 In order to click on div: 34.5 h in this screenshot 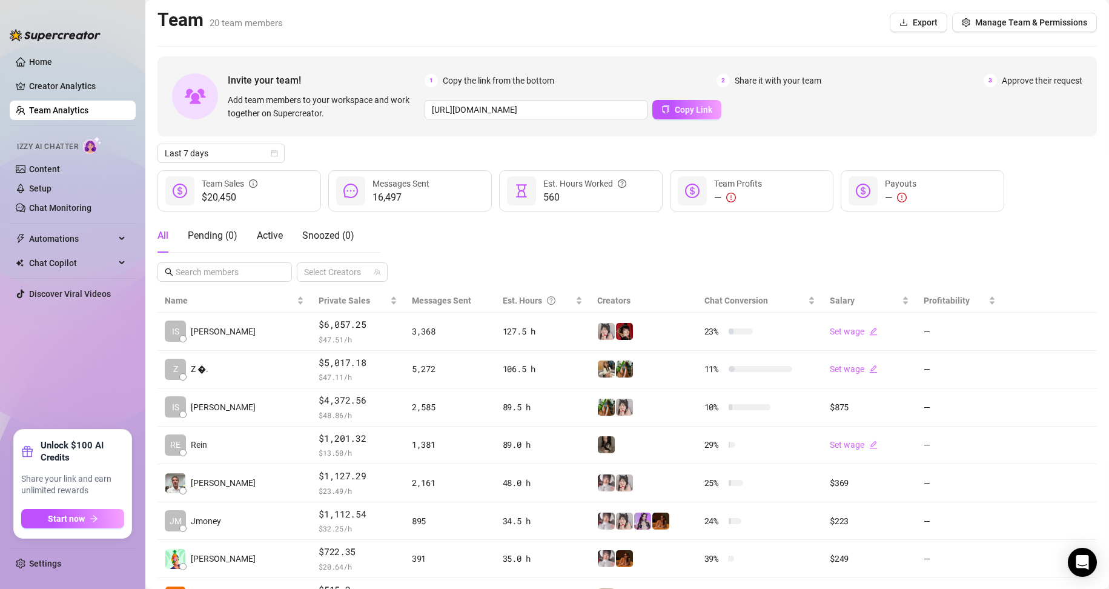, I will do `click(543, 521)`.